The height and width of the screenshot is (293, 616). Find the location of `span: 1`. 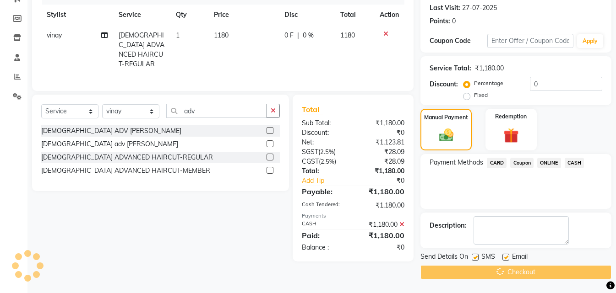

span: 1 is located at coordinates (178, 35).